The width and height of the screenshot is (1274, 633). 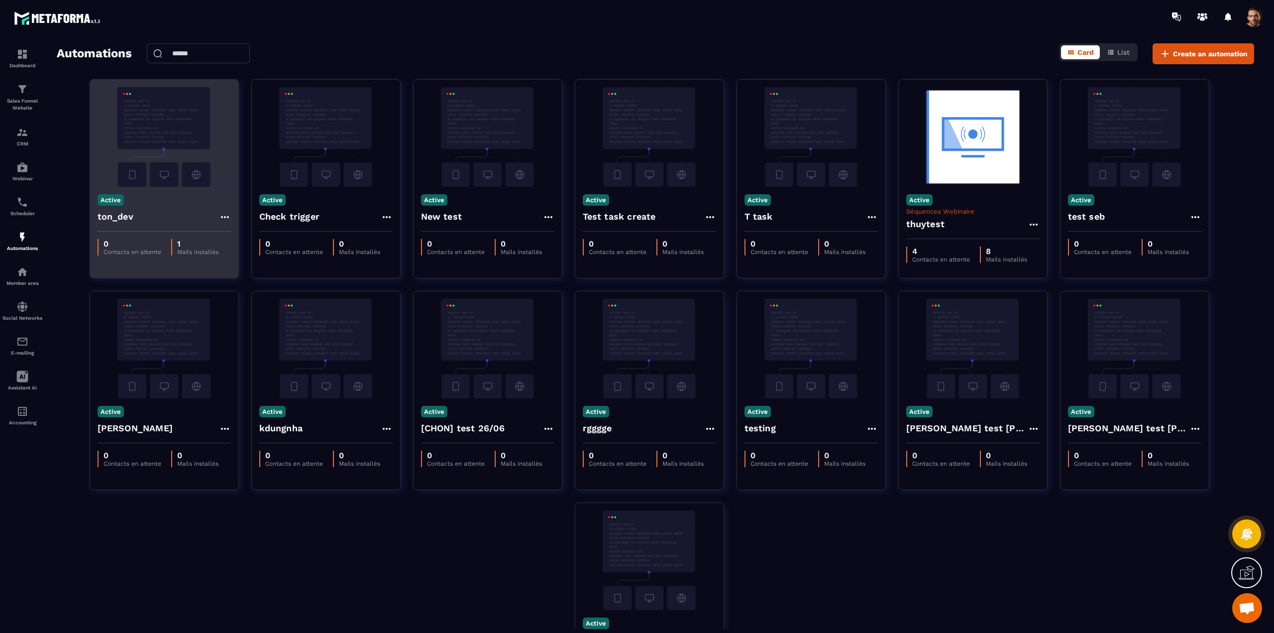 What do you see at coordinates (22, 318) in the screenshot?
I see `p: Social Networks` at bounding box center [22, 318].